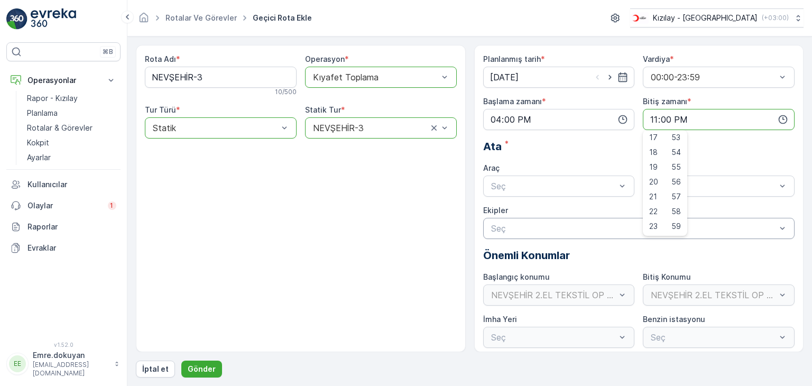 The height and width of the screenshot is (386, 812). What do you see at coordinates (677, 212) in the screenshot?
I see `span: 58` at bounding box center [677, 212].